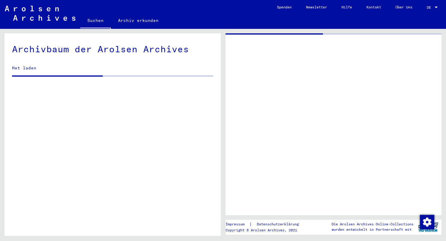  Describe the element at coordinates (372, 224) in the screenshot. I see `p: Die Arolsen Archives Online-Collections` at that location.